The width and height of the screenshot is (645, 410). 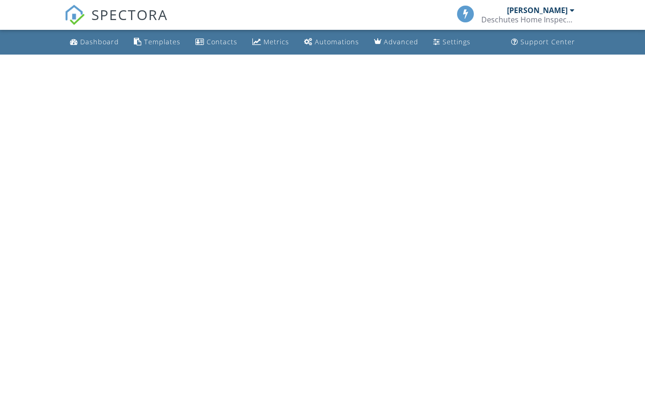 What do you see at coordinates (99, 41) in the screenshot?
I see `div: Dashboard` at bounding box center [99, 41].